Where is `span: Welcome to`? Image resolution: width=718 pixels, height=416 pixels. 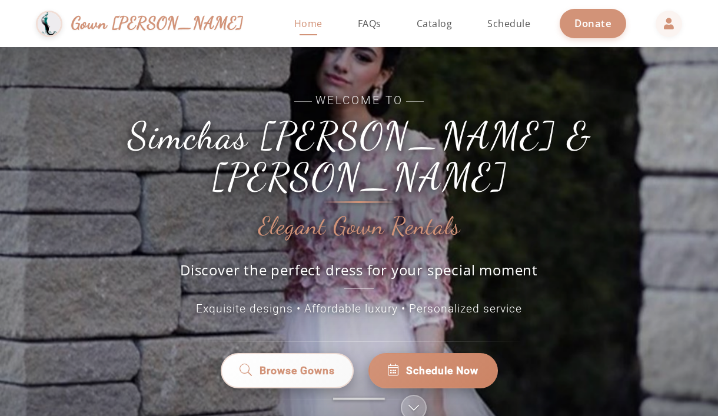 span: Welcome to is located at coordinates (359, 101).